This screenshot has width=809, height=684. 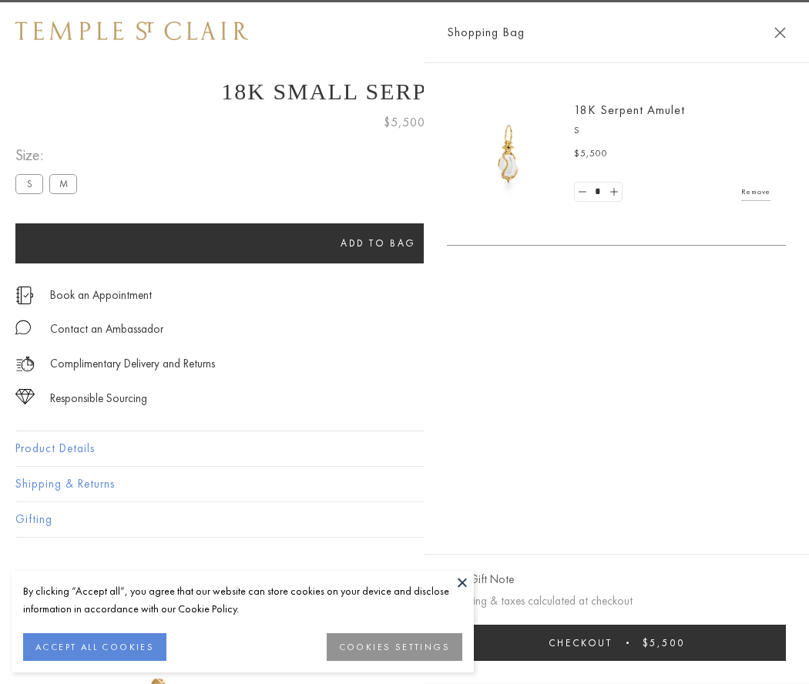 What do you see at coordinates (405, 519) in the screenshot?
I see `button: Gifting` at bounding box center [405, 519].